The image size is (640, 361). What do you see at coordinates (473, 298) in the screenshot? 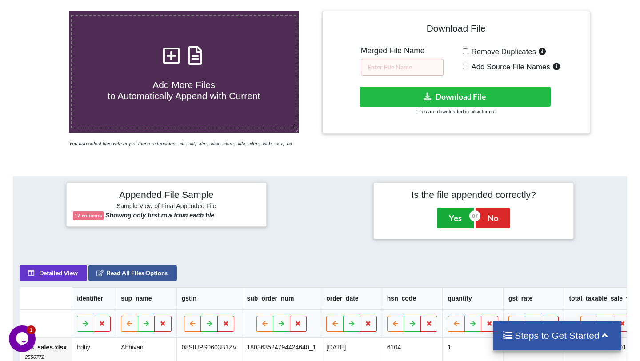
I see `th: quantity` at bounding box center [473, 298].